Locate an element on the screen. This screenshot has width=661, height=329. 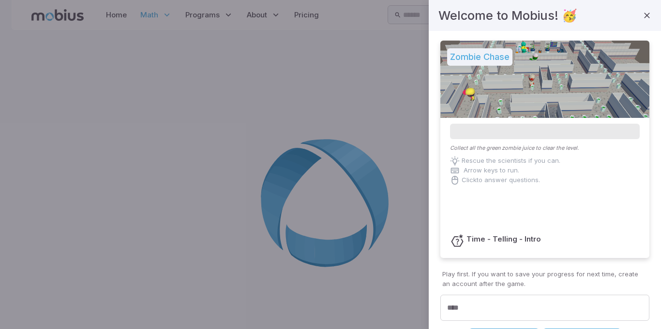
p: Play first. If you want to save your progress for next time, create an account after the game. is located at coordinates (545, 280).